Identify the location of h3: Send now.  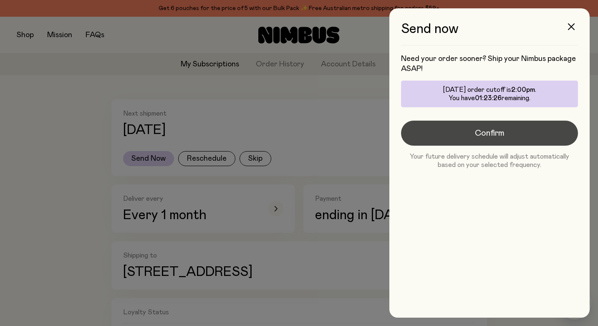
(490, 33).